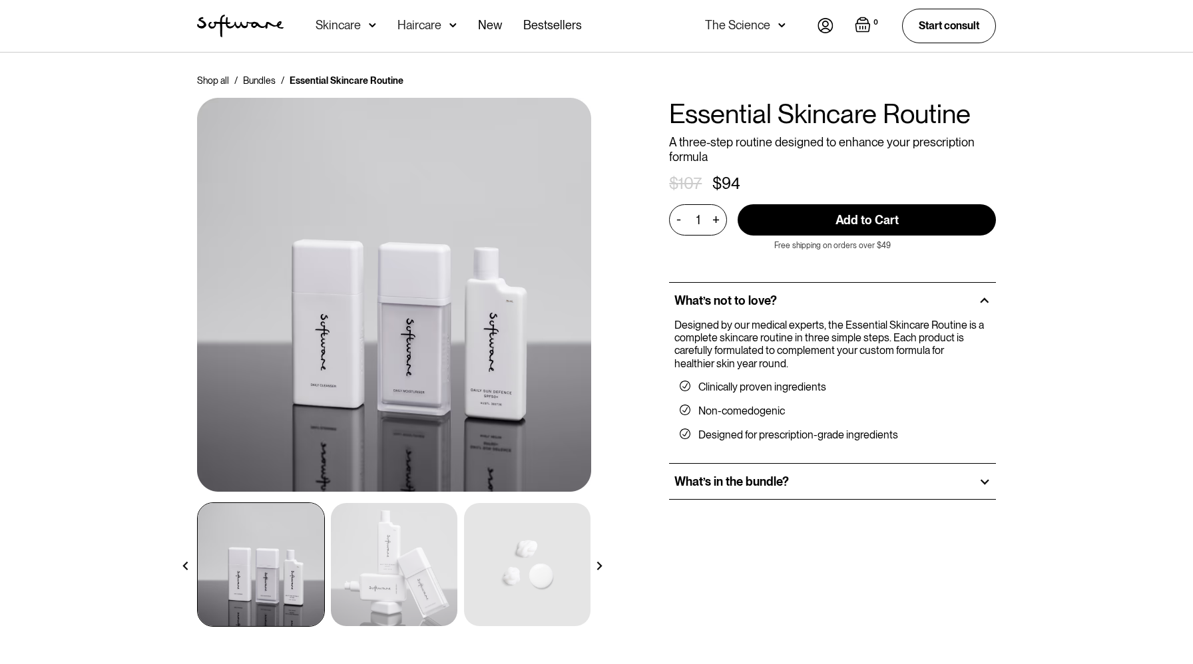  Describe the element at coordinates (240, 26) in the screenshot. I see `img: Software Logo` at that location.